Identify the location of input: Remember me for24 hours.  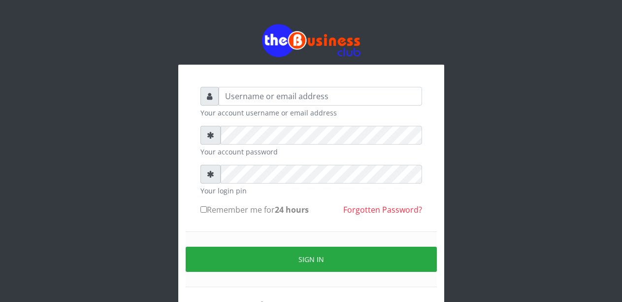
(203, 209).